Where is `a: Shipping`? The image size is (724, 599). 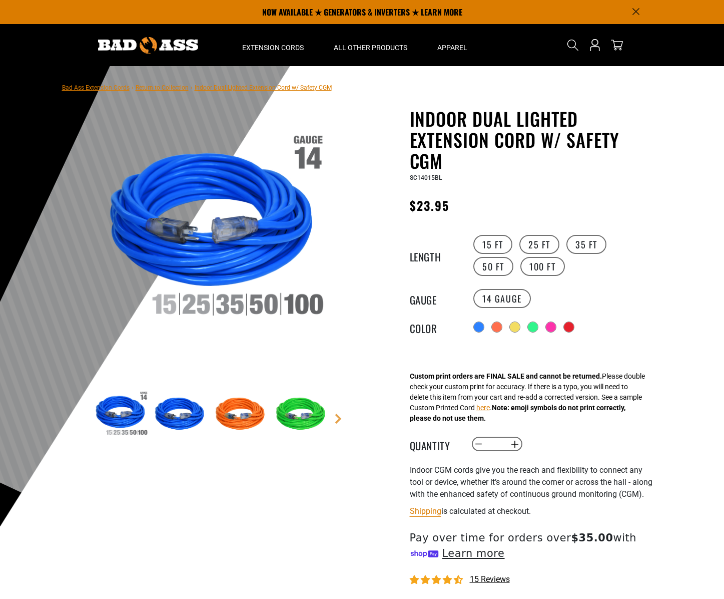
a: Shipping is located at coordinates (426, 511).